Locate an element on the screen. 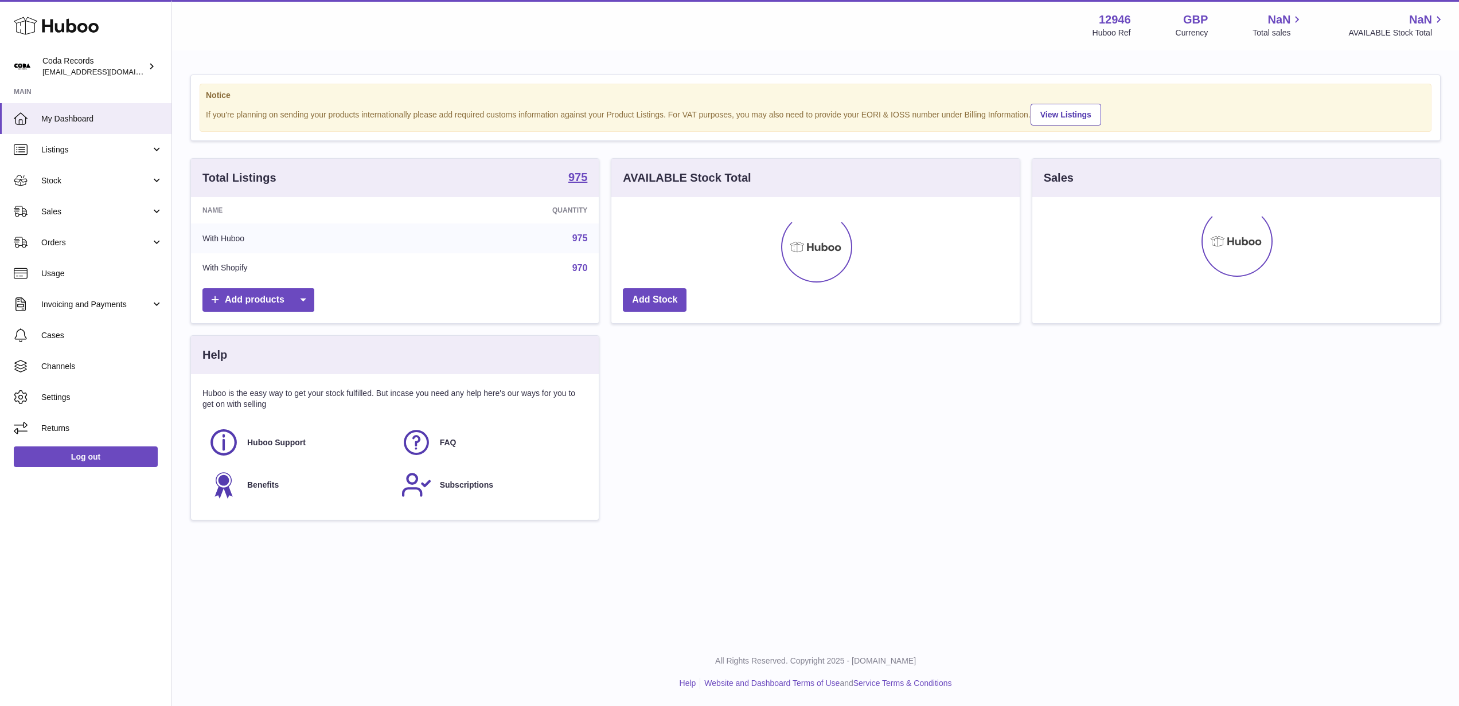 Image resolution: width=1459 pixels, height=706 pixels. a: Help is located at coordinates (688, 683).